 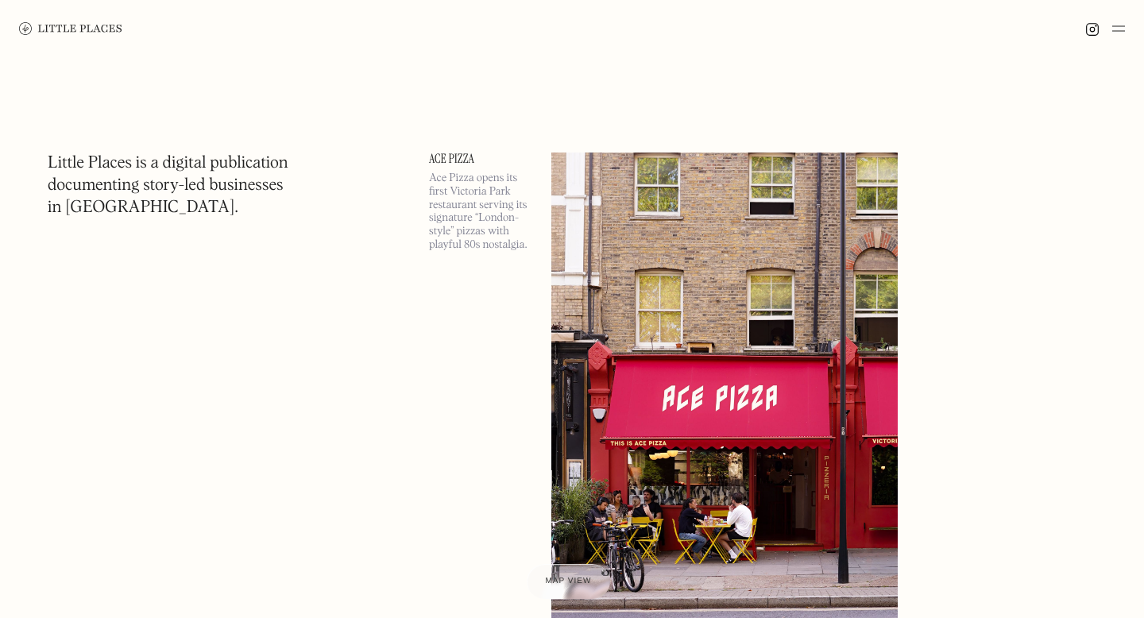 I want to click on span: Map view, so click(x=569, y=581).